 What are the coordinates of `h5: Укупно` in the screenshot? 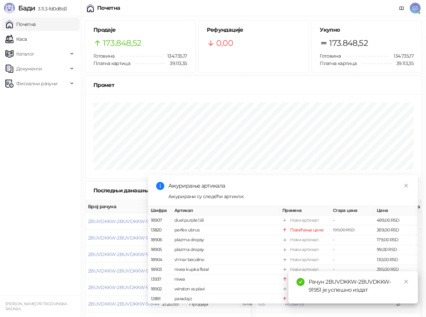 It's located at (367, 30).